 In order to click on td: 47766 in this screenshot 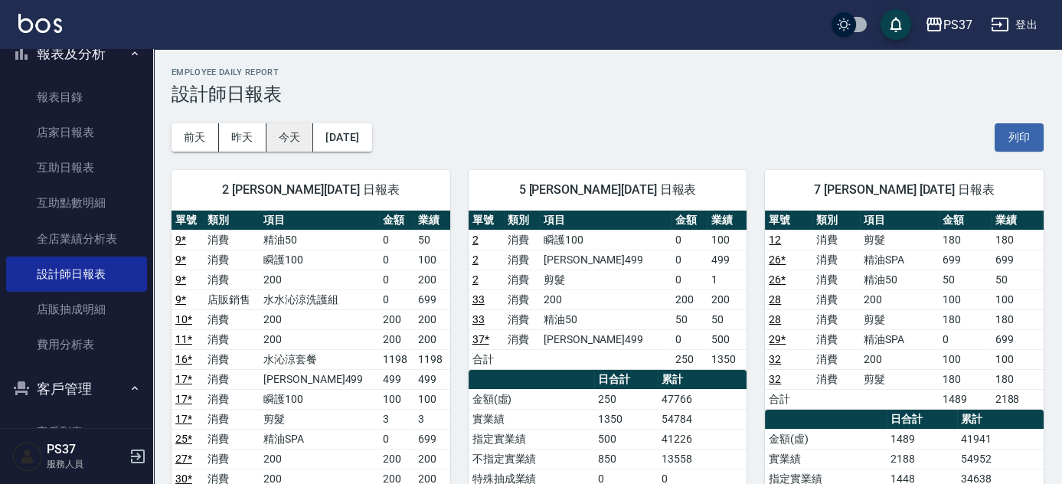, I will do `click(702, 399)`.